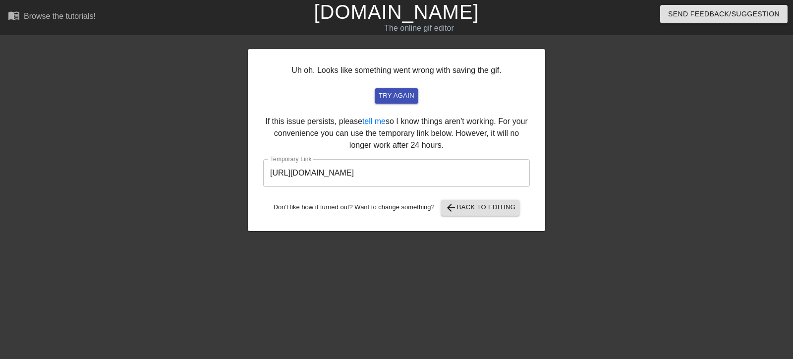 The image size is (793, 359). Describe the element at coordinates (396, 96) in the screenshot. I see `span: try again` at that location.